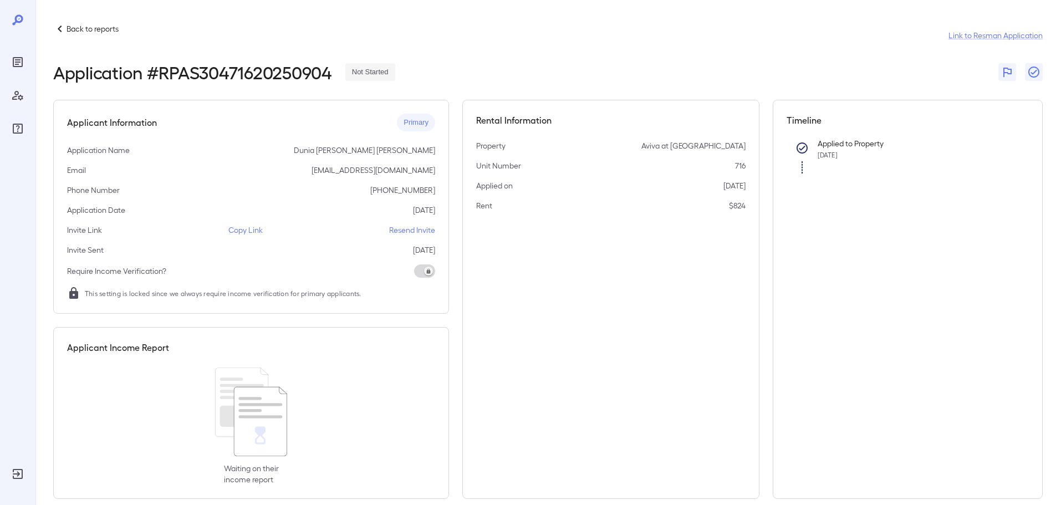 This screenshot has height=505, width=1056. I want to click on p: Property, so click(491, 146).